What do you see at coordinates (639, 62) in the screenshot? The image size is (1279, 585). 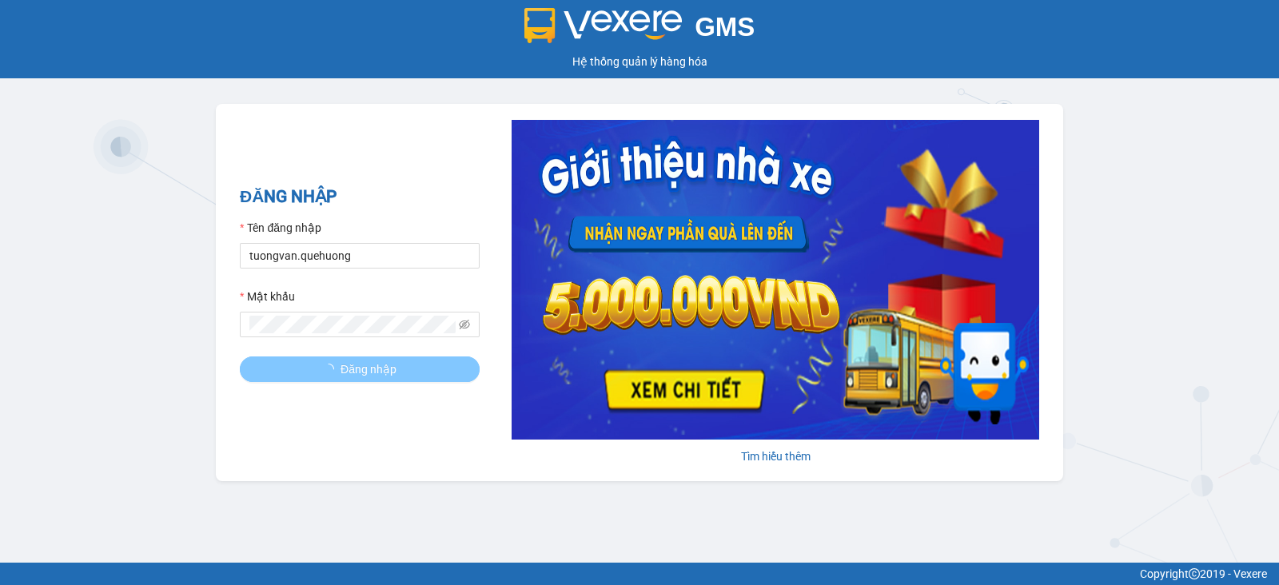 I see `div: Hệ thống quản lý hàng hóa` at bounding box center [639, 62].